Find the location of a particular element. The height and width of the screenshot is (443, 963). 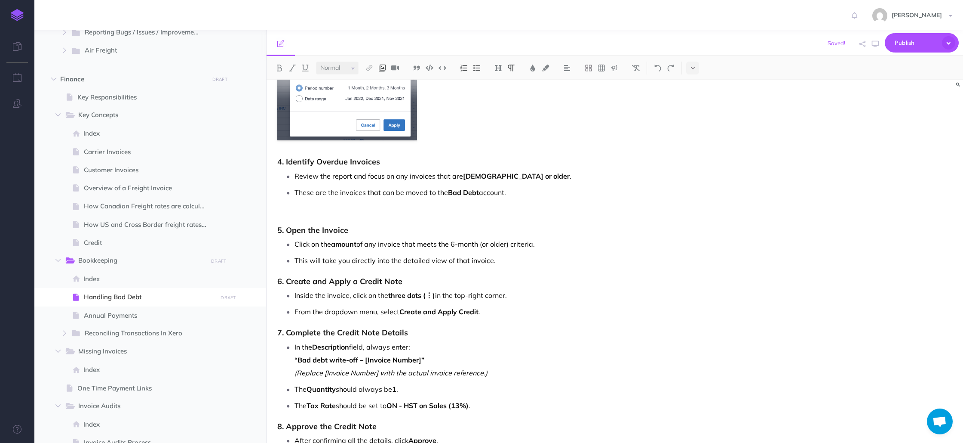

span: Reporting Bugs / Issues / Improvements is located at coordinates (145, 33).